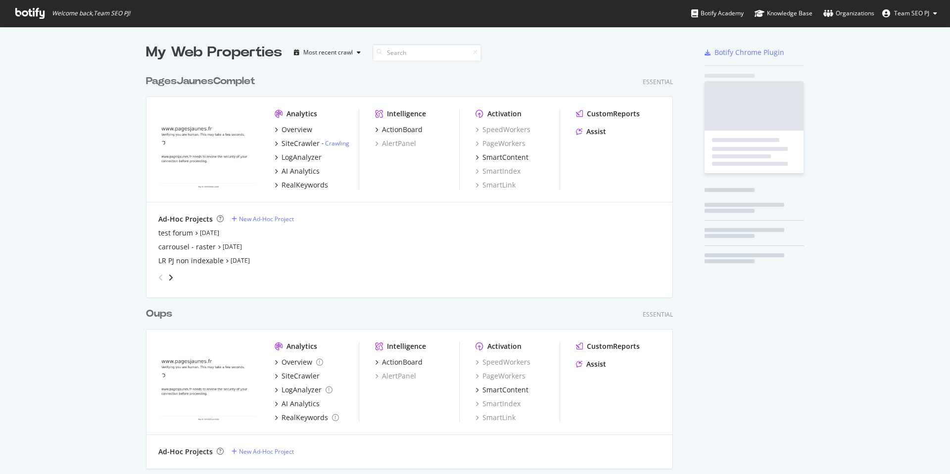 Image resolution: width=950 pixels, height=474 pixels. What do you see at coordinates (297, 376) in the screenshot?
I see `a: SiteCrawler` at bounding box center [297, 376].